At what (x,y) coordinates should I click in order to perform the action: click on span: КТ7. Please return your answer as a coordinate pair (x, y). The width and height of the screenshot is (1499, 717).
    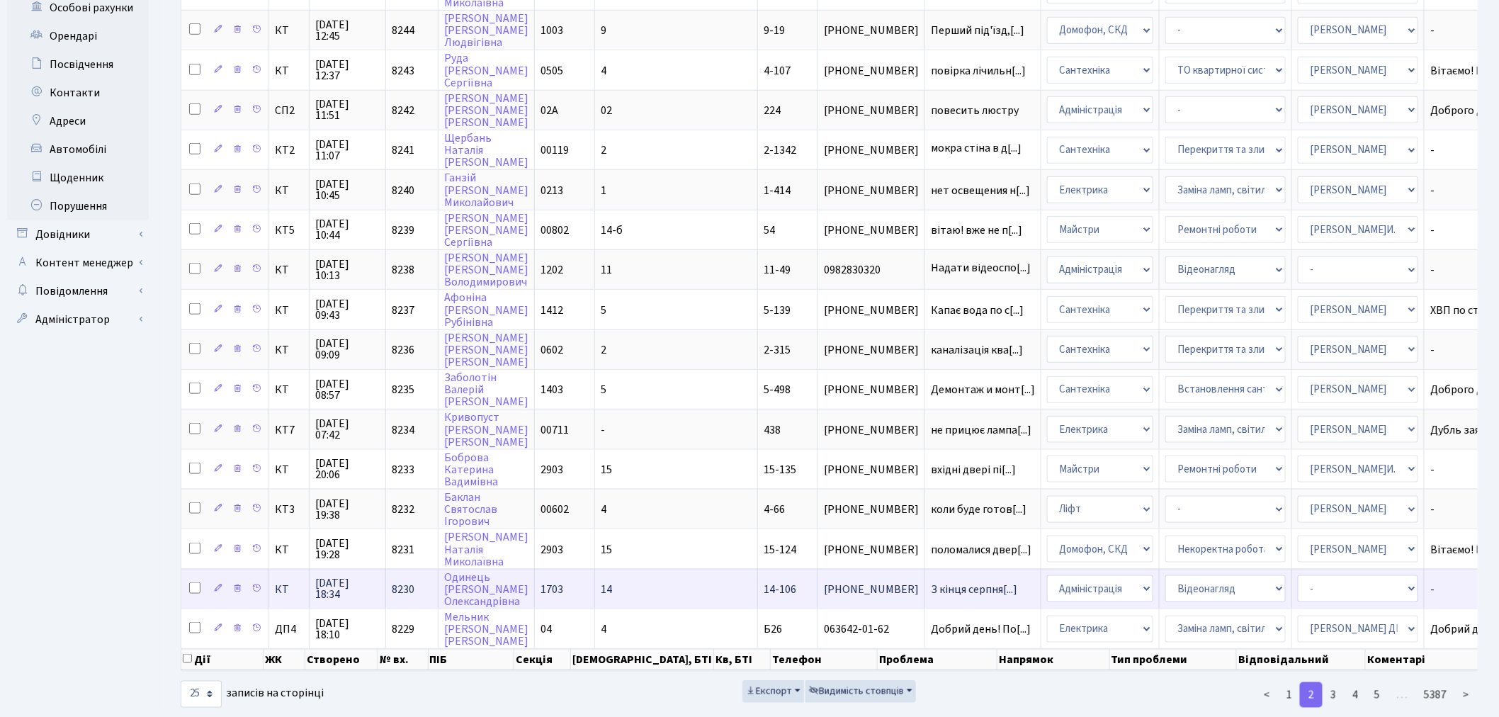
    Looking at the image, I should click on (289, 430).